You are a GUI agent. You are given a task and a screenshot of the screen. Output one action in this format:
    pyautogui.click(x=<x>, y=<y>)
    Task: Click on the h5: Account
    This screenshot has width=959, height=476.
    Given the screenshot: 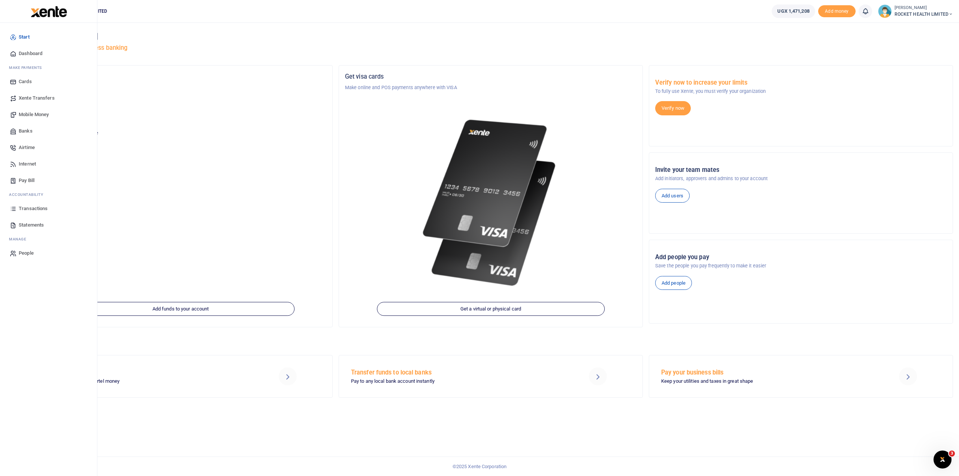 What is the action you would take?
    pyautogui.click(x=180, y=106)
    